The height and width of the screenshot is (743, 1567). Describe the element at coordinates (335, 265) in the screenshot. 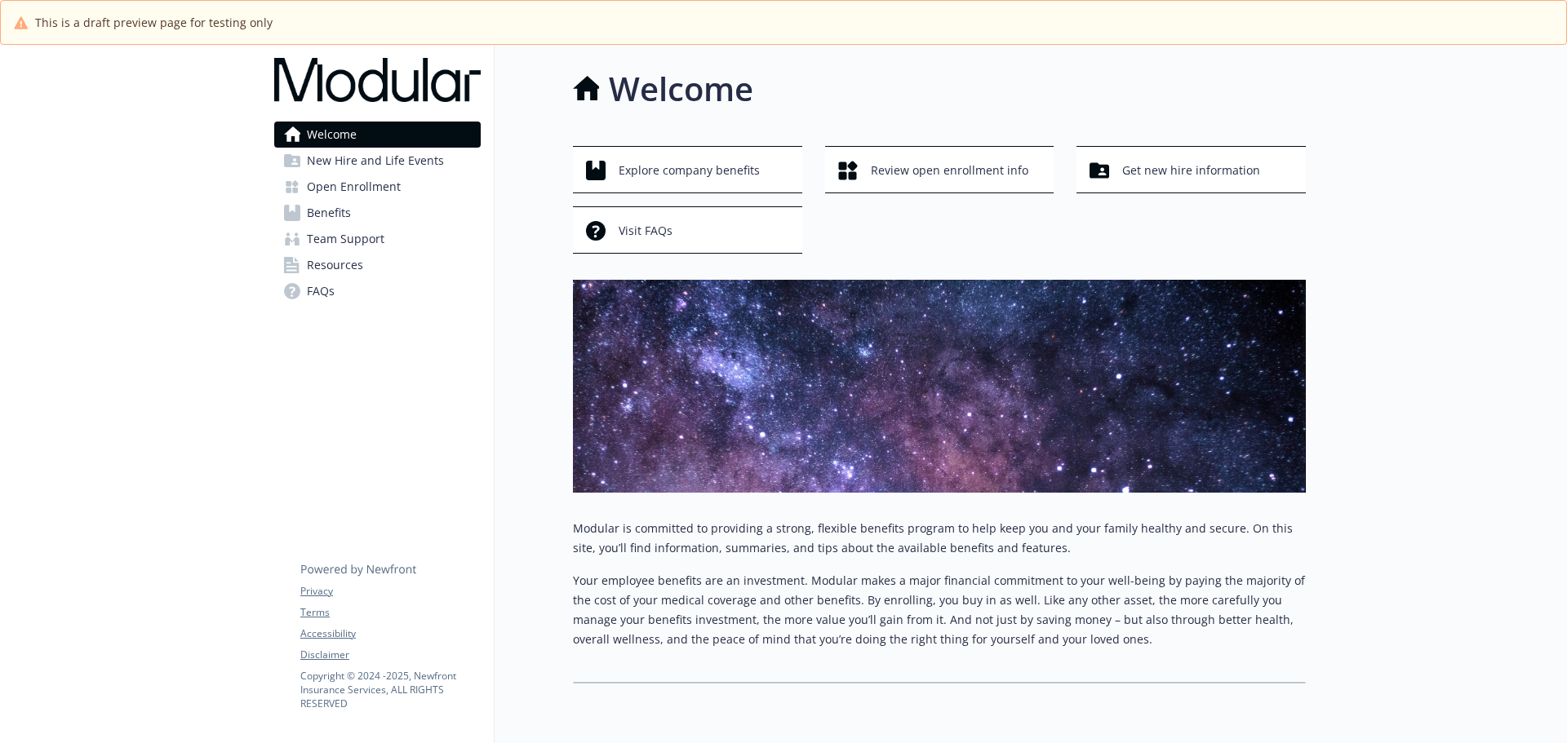

I see `span: Resources` at that location.